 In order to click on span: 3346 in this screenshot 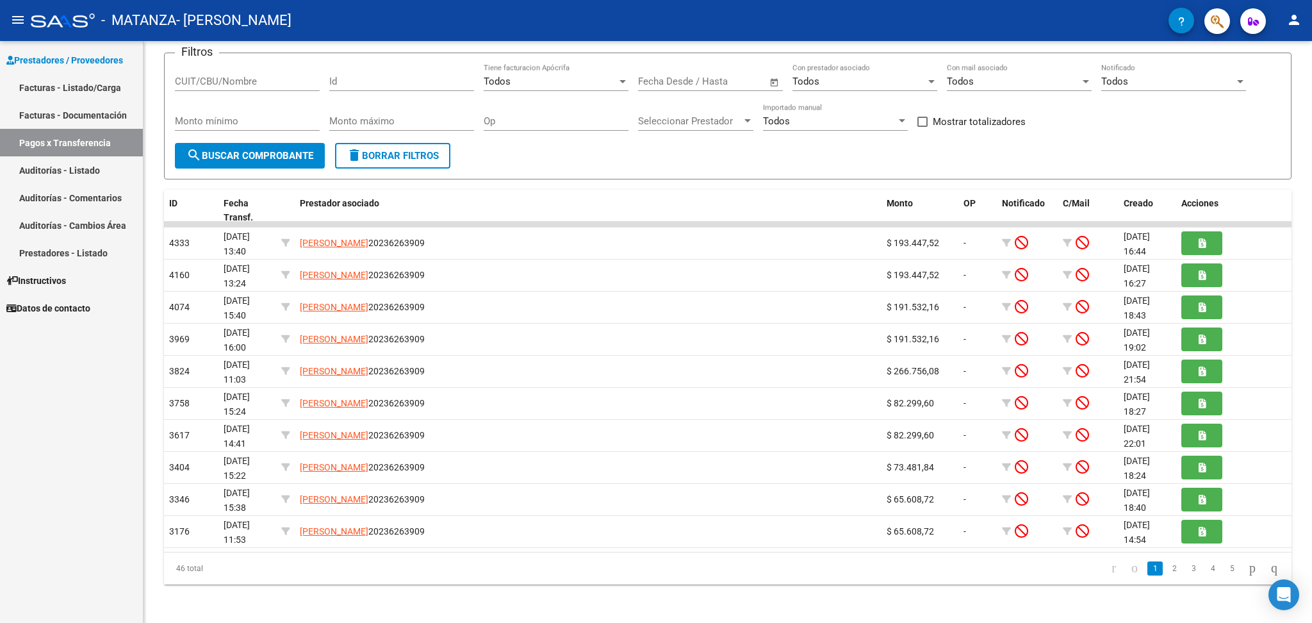, I will do `click(179, 499)`.